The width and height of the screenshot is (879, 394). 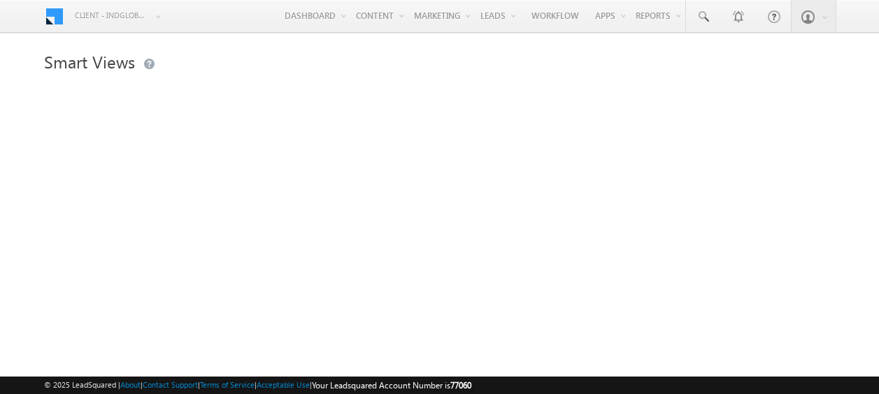 I want to click on span: Client - indglobal1 (77060), so click(x=111, y=15).